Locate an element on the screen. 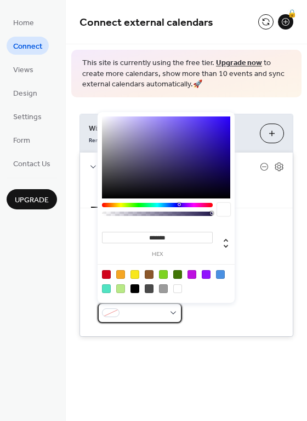 The image size is (307, 421). span: Form is located at coordinates (21, 141).